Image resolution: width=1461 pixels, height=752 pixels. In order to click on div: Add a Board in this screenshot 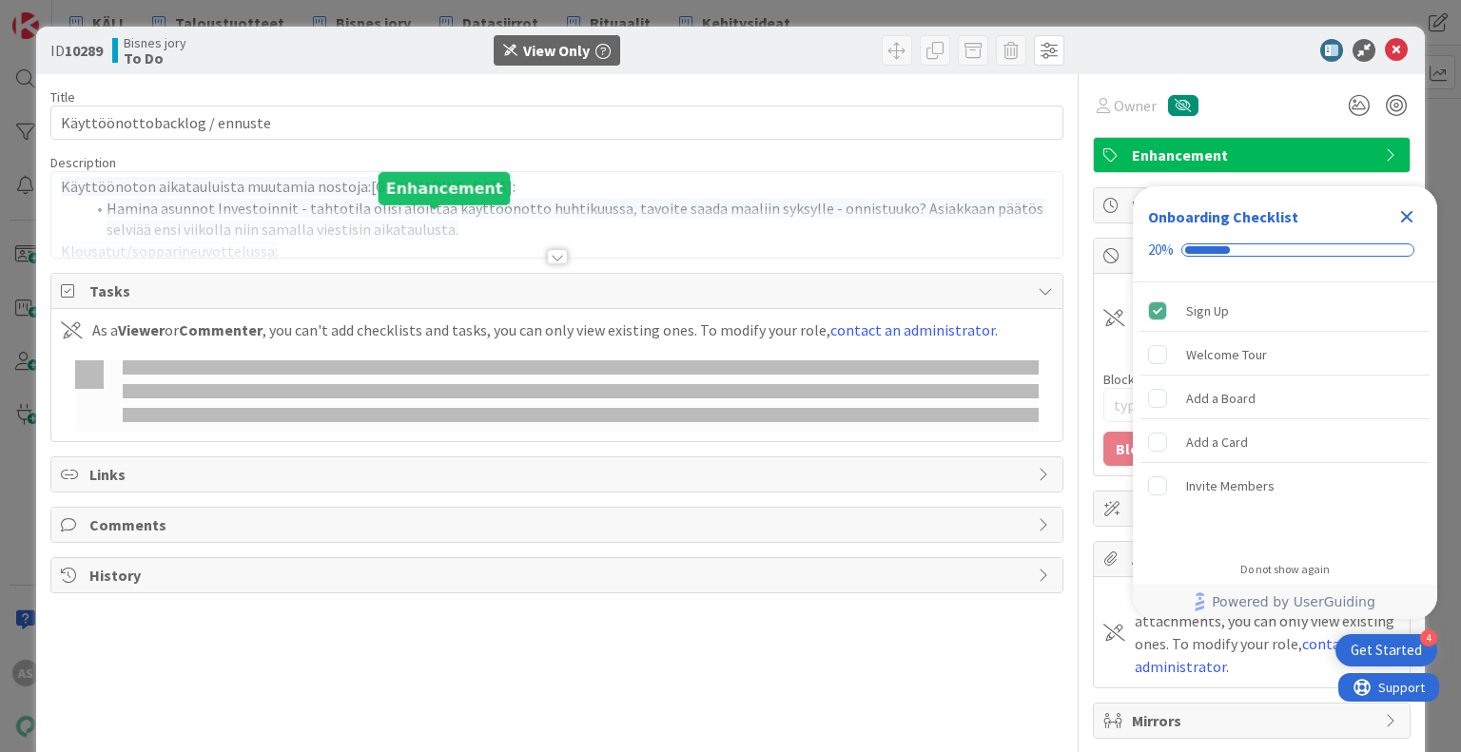, I will do `click(1220, 399)`.